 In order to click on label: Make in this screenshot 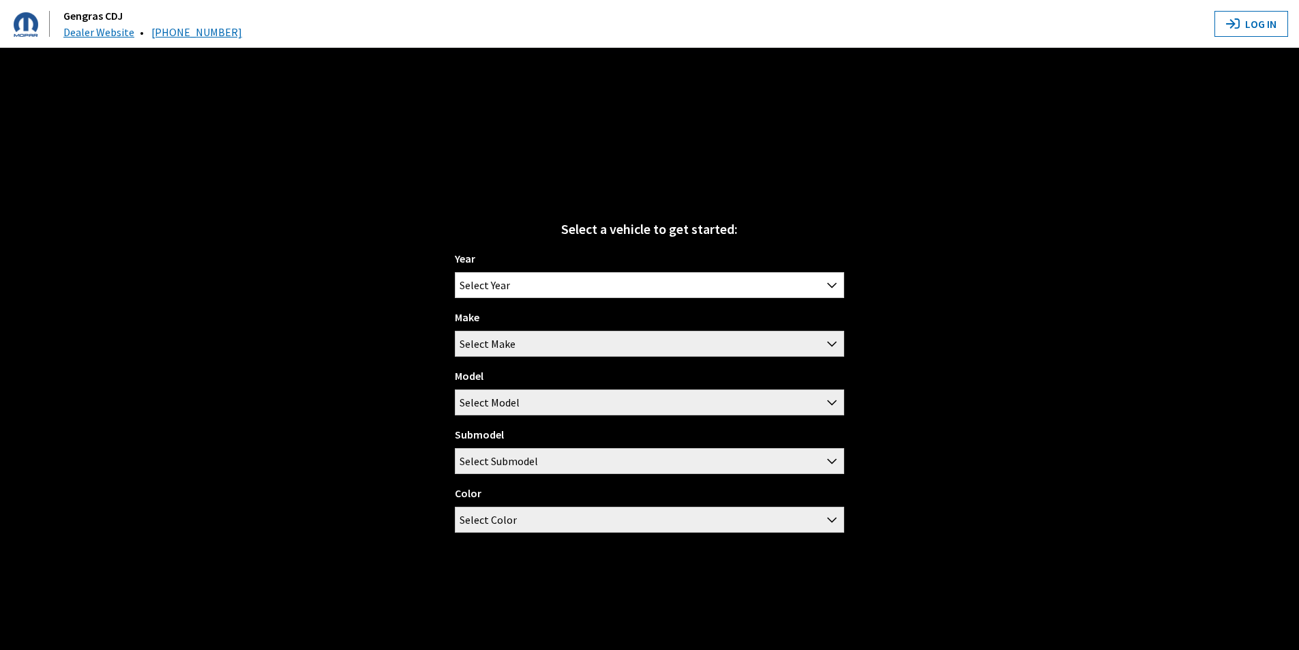, I will do `click(467, 317)`.